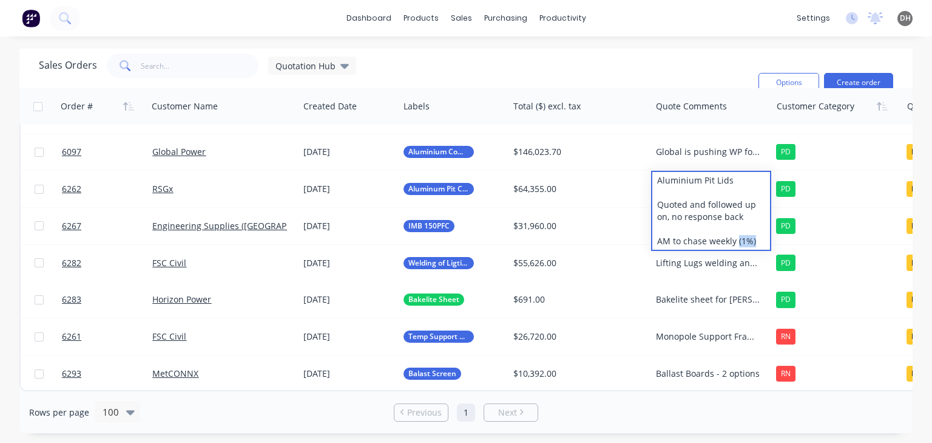  What do you see at coordinates (107, 299) in the screenshot?
I see `a: 6283` at bounding box center [107, 299].